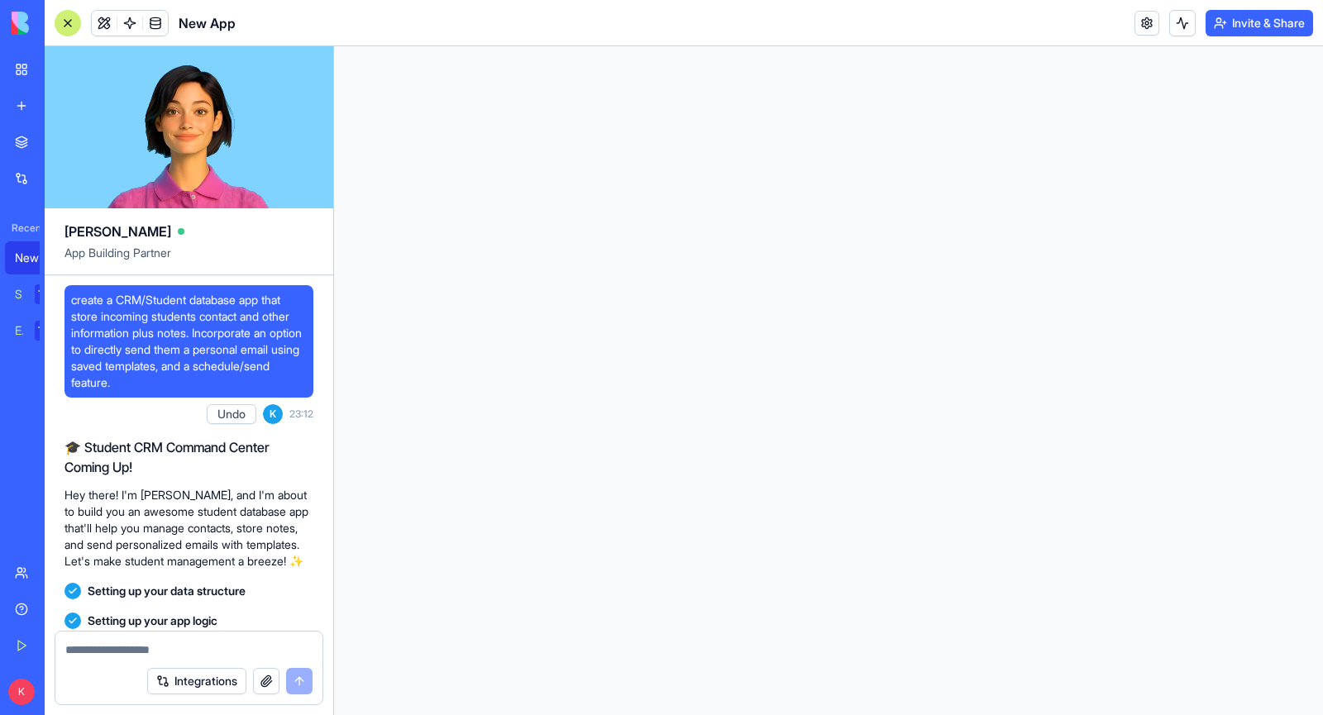  What do you see at coordinates (38, 258) in the screenshot?
I see `a: New App` at bounding box center [38, 258].